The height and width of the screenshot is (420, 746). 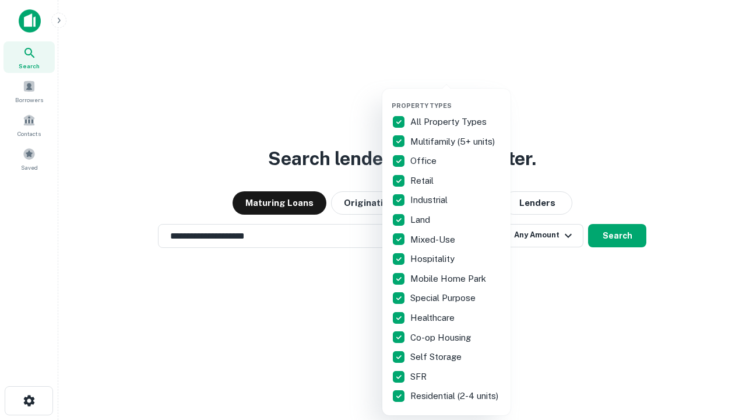 I want to click on p: Multifamily (5+ units), so click(x=453, y=142).